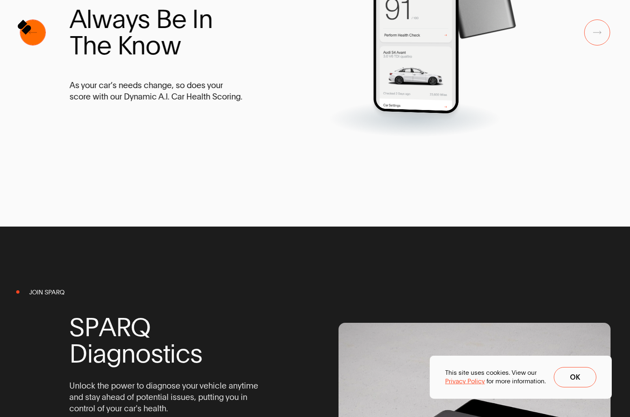 The image size is (630, 417). Describe the element at coordinates (47, 292) in the screenshot. I see `span: Join Sparq` at that location.